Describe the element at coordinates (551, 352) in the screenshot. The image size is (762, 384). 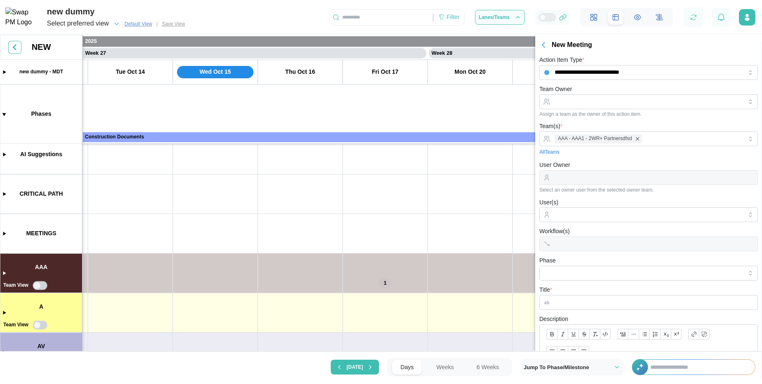
I see `button: Align text: left` at that location.